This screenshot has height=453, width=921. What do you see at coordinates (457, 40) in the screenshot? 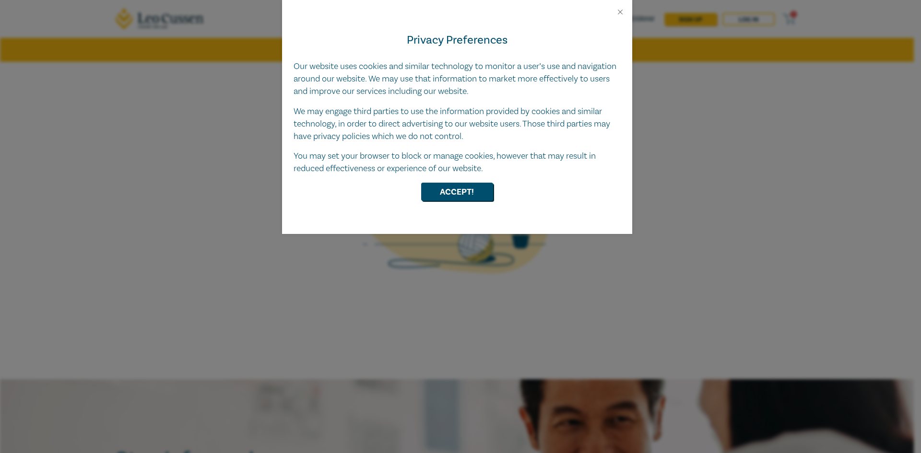
I see `h4: Privacy Preferences` at bounding box center [457, 40].